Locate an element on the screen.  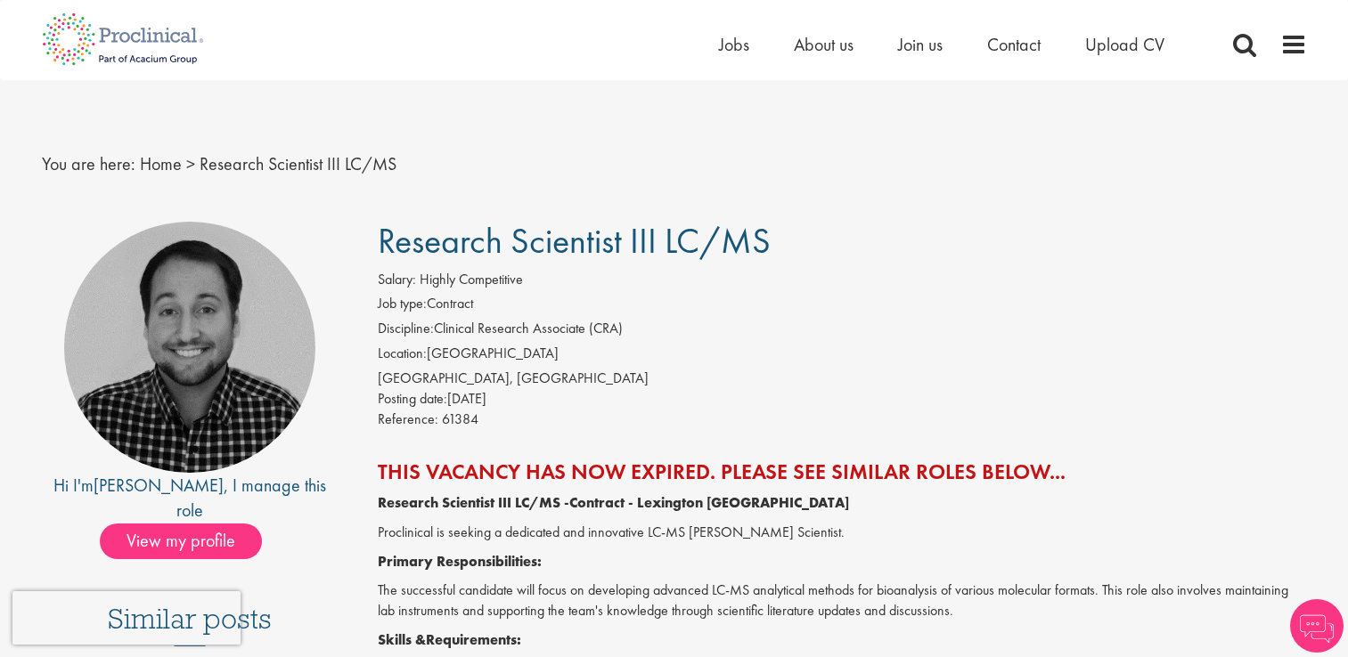
strong: -Contract - is located at coordinates (599, 502).